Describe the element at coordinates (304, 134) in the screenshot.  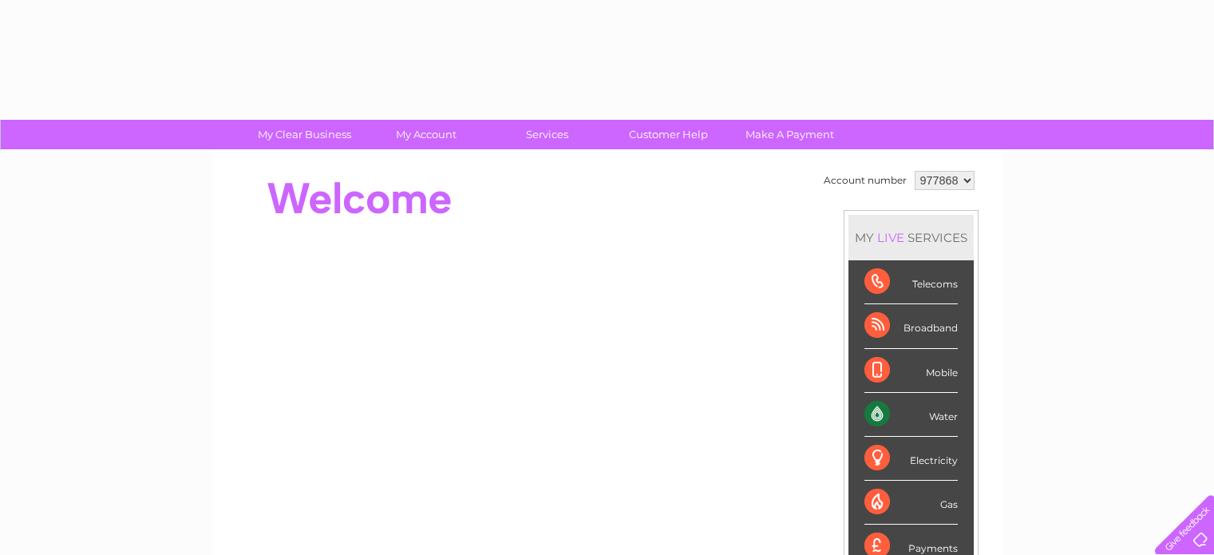
I see `a: My Clear Business` at that location.